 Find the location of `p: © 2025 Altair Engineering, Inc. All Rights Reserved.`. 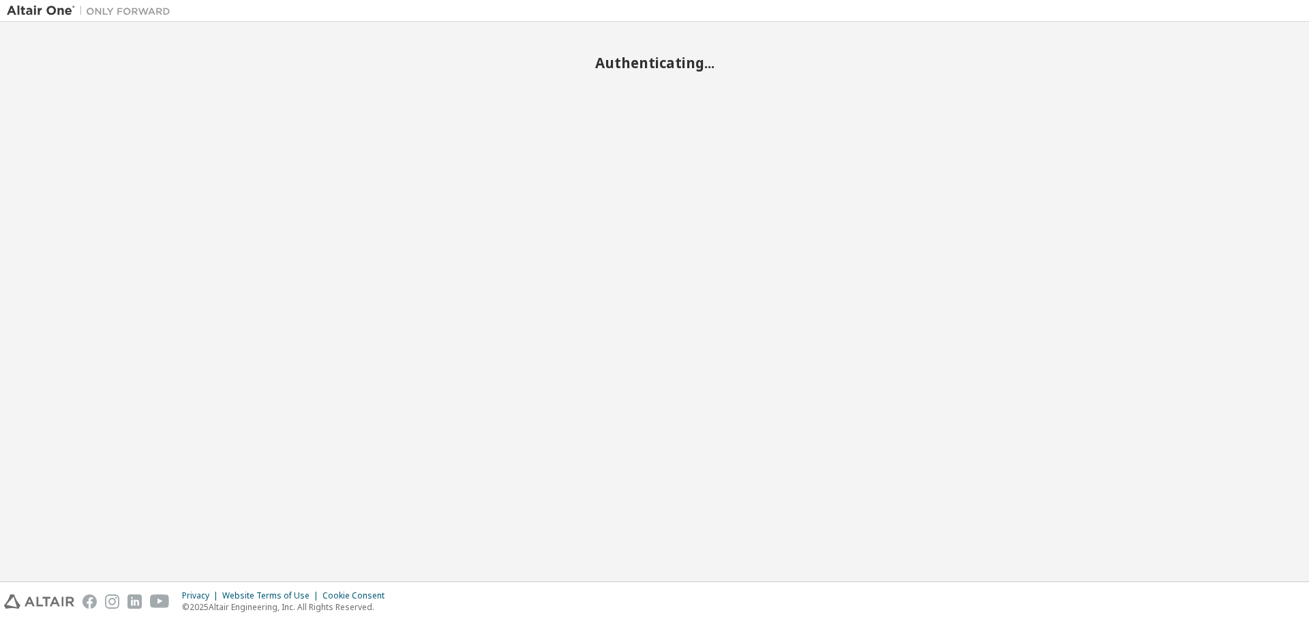

p: © 2025 Altair Engineering, Inc. All Rights Reserved. is located at coordinates (287, 607).